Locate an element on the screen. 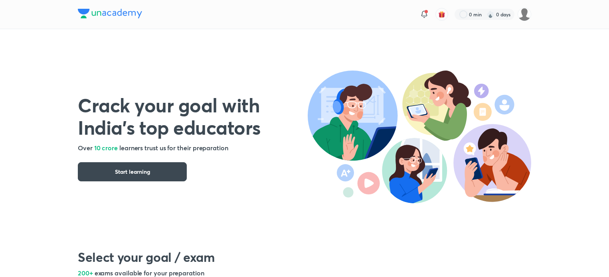 This screenshot has height=277, width=609. img: header is located at coordinates (419, 137).